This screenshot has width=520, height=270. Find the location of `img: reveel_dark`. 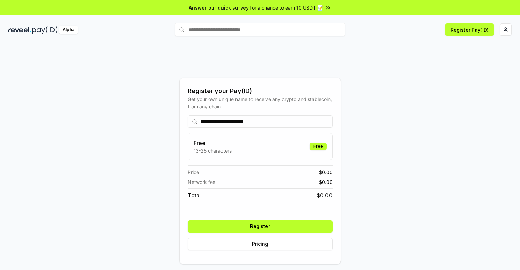

img: reveel_dark is located at coordinates (19, 30).